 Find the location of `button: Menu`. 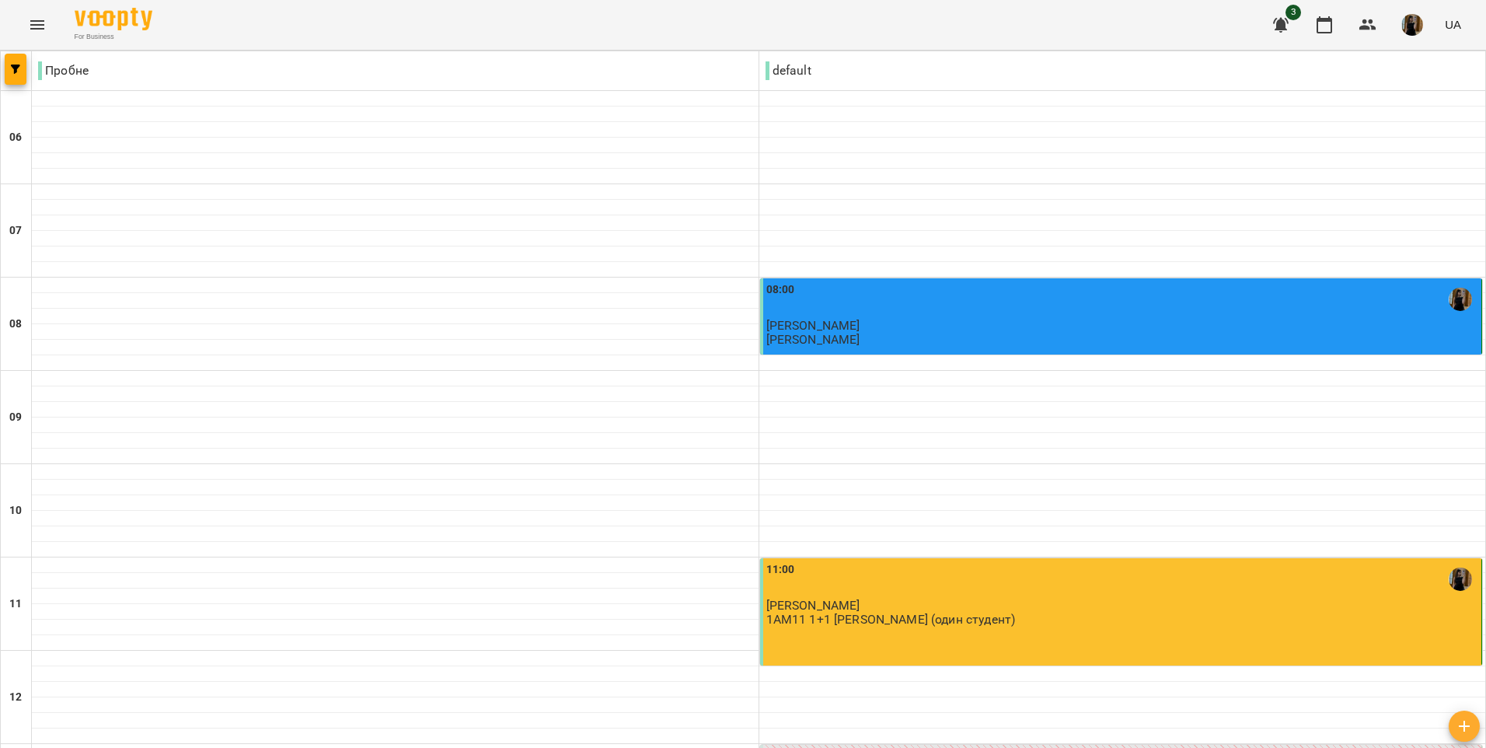

button: Menu is located at coordinates (37, 25).